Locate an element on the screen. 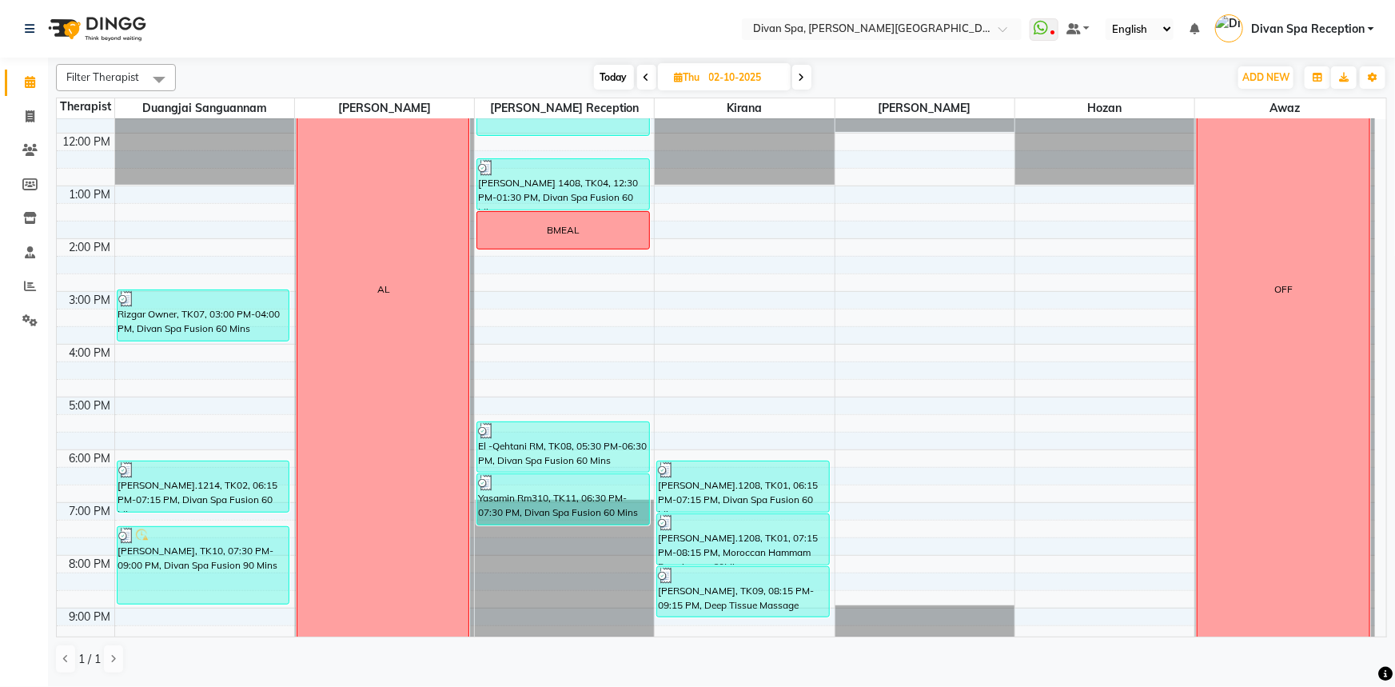  div: 7:00 PM is located at coordinates (90, 511).